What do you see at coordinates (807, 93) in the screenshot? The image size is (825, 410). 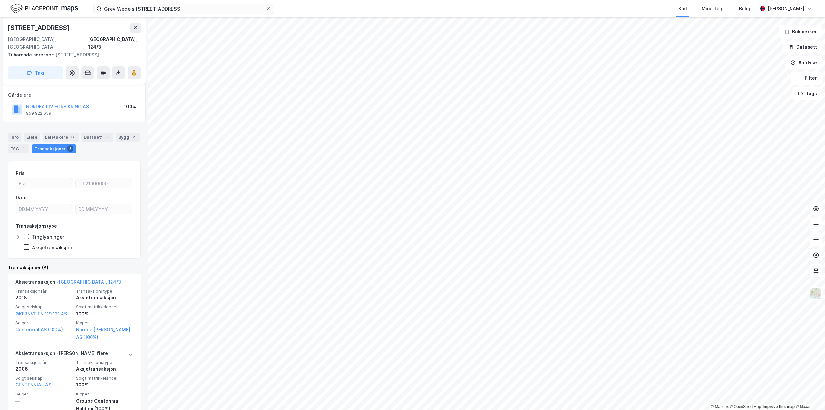 I see `button: Tags` at bounding box center [807, 93].